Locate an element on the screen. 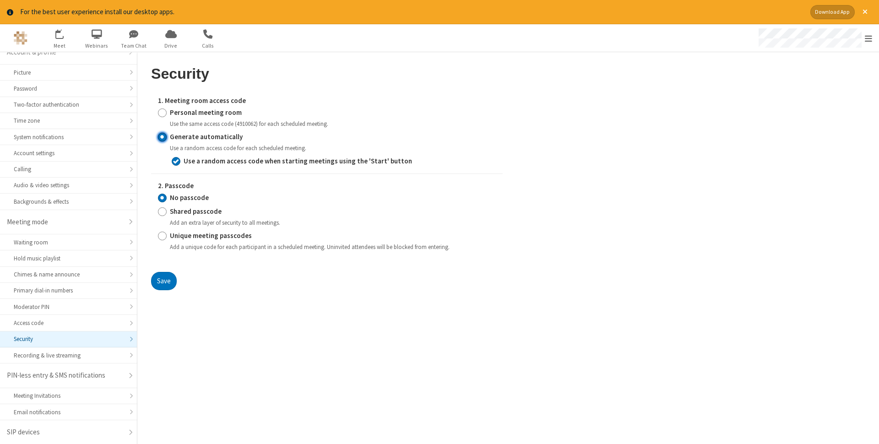 Image resolution: width=879 pixels, height=444 pixels. div: Waiting room is located at coordinates (68, 242).